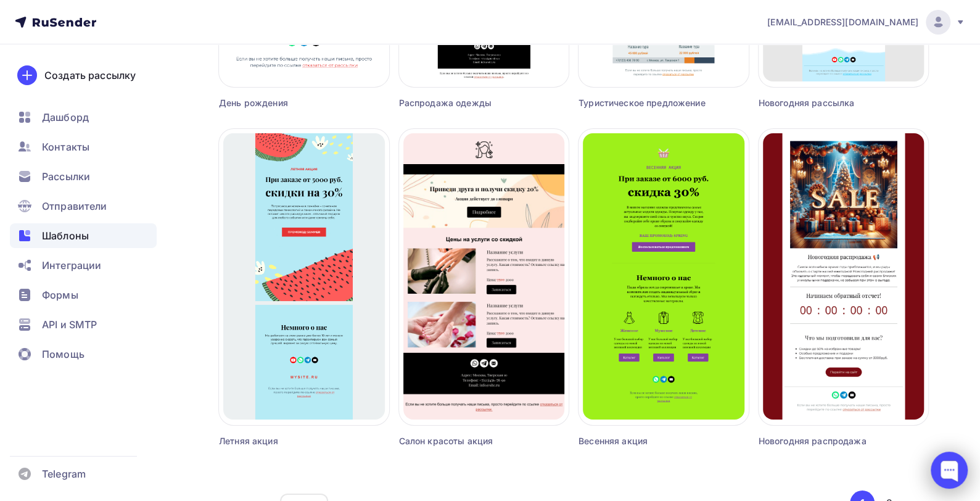  I want to click on span: Контакты, so click(65, 147).